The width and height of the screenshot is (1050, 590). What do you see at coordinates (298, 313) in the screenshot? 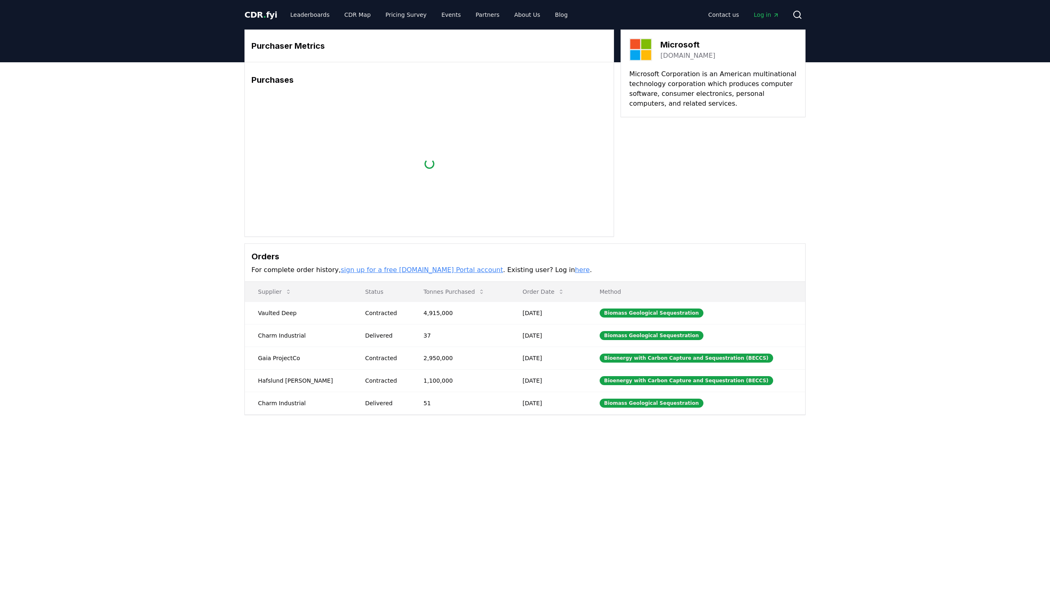
I see `td: Vaulted Deep` at bounding box center [298, 313].